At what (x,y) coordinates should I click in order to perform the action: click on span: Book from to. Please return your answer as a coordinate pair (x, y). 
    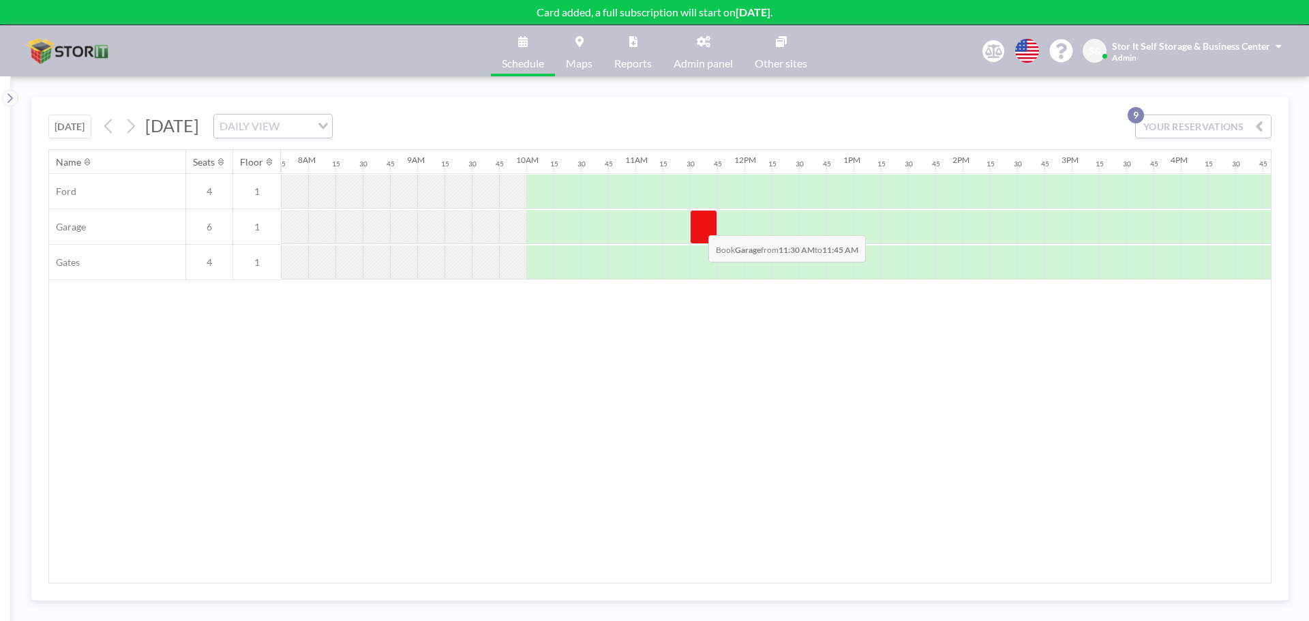
    Looking at the image, I should click on (787, 249).